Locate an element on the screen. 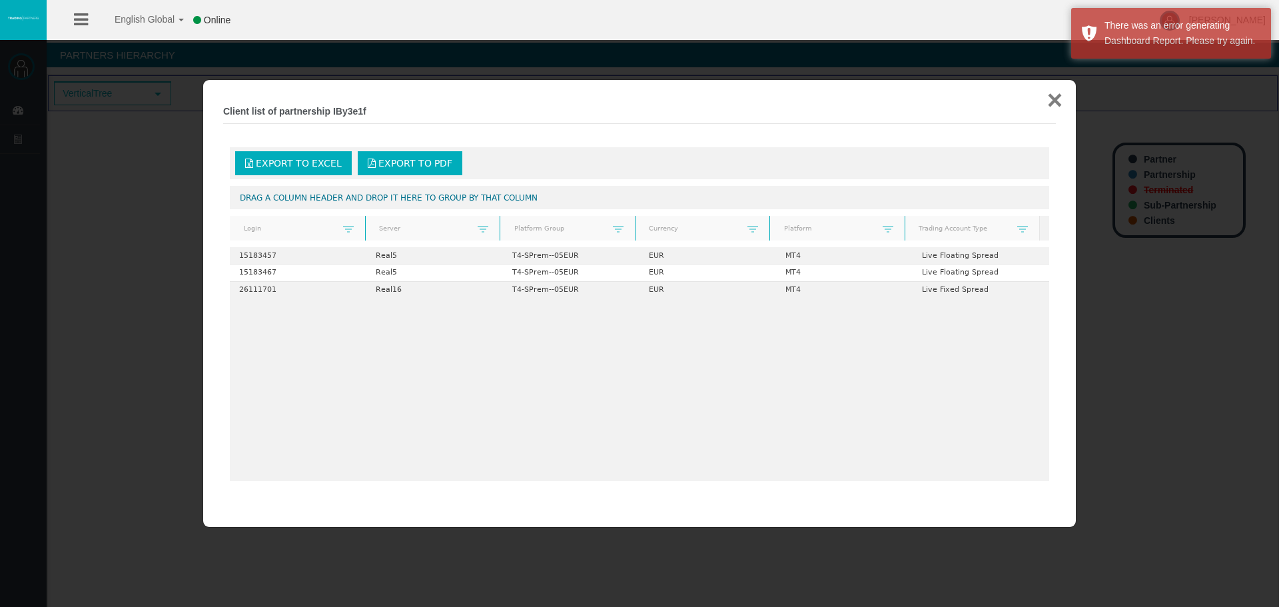 The width and height of the screenshot is (1279, 607). a: Export to PDF is located at coordinates (410, 163).